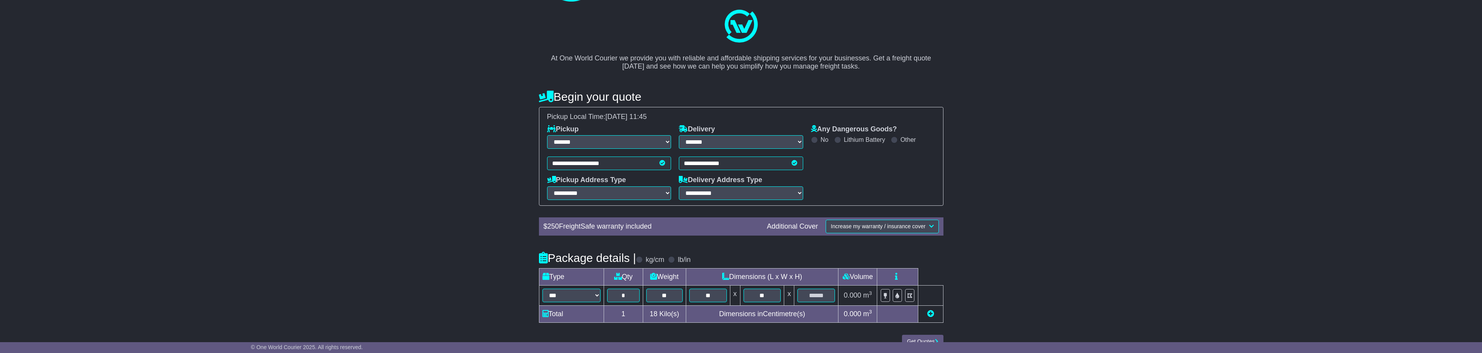 Image resolution: width=1482 pixels, height=353 pixels. I want to click on td: Kilo(s), so click(664, 314).